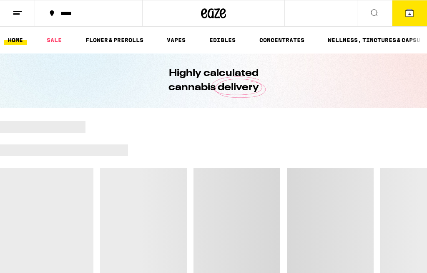 This screenshot has width=427, height=273. Describe the element at coordinates (15, 40) in the screenshot. I see `a: HOME` at that location.